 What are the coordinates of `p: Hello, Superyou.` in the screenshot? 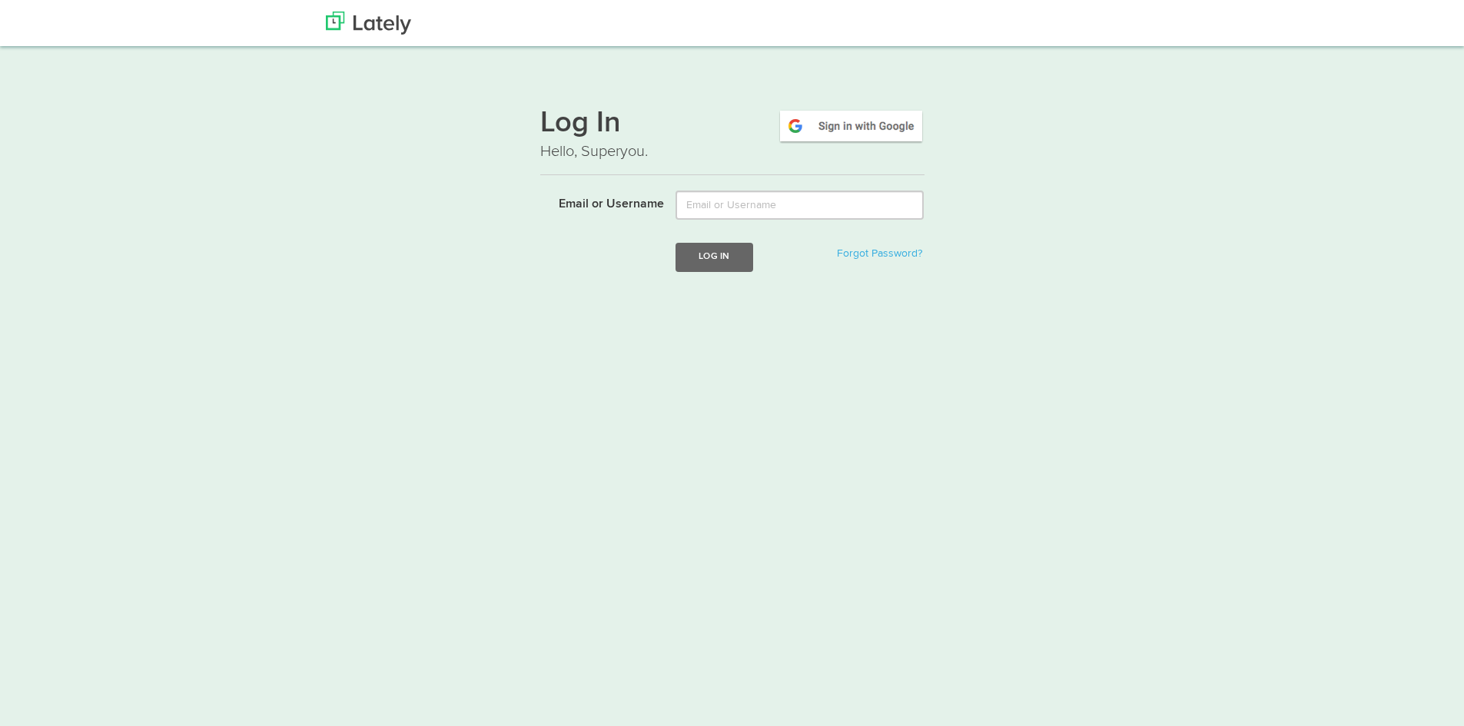 It's located at (732, 151).